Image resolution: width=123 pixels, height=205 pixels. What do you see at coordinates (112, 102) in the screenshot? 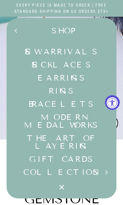
I see `button: Accessibility Widget, click to open` at bounding box center [112, 102].